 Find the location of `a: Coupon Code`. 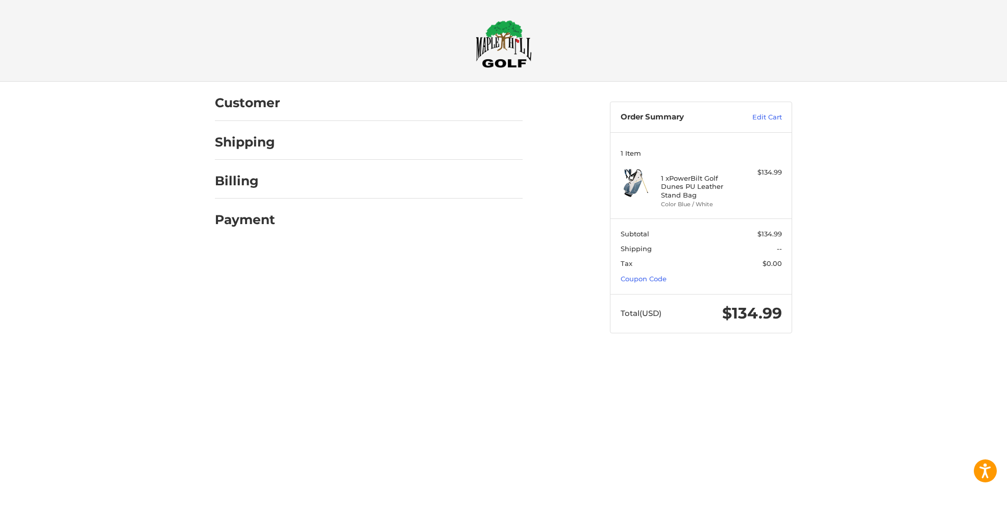

a: Coupon Code is located at coordinates (644, 279).